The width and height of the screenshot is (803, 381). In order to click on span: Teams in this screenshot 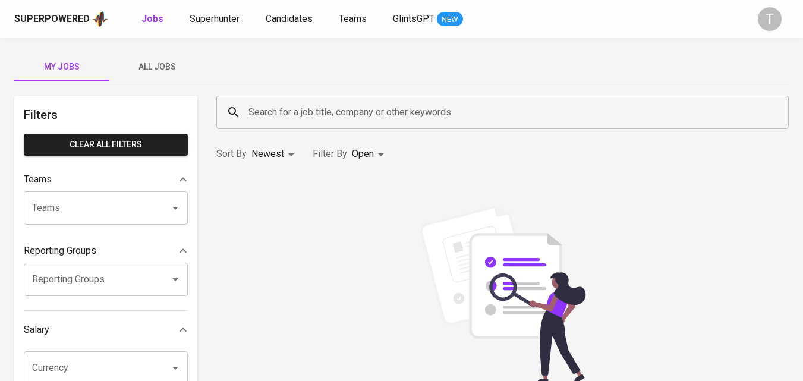, I will do `click(352, 18)`.